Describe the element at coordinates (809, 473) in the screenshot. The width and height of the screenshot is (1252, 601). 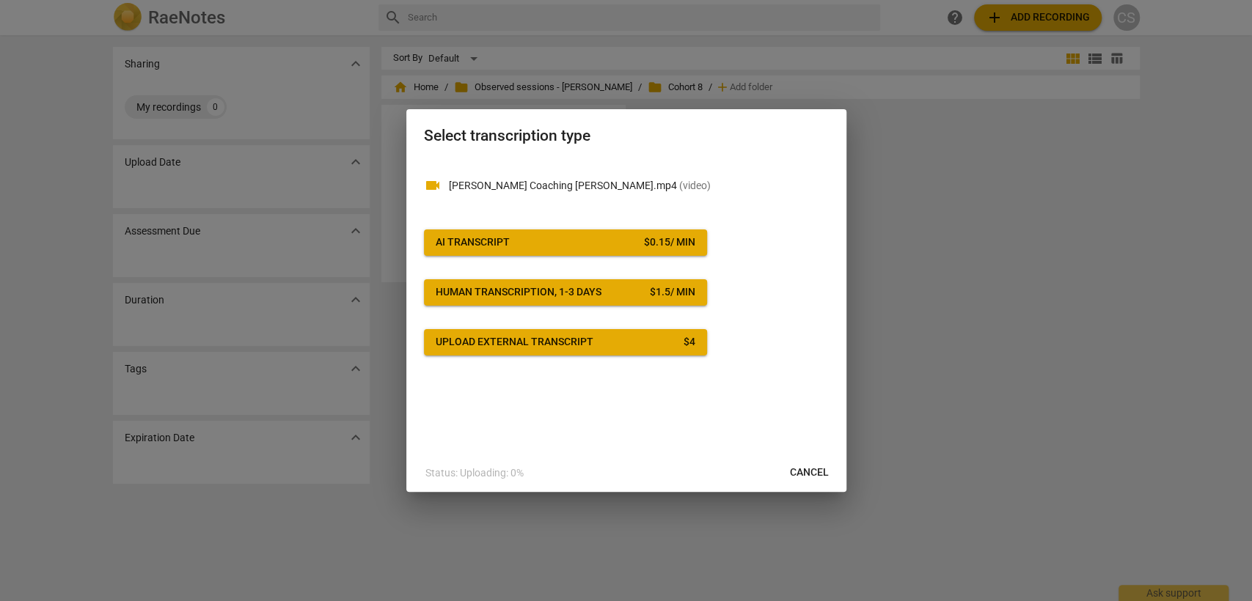
I see `button: Cancel` at that location.